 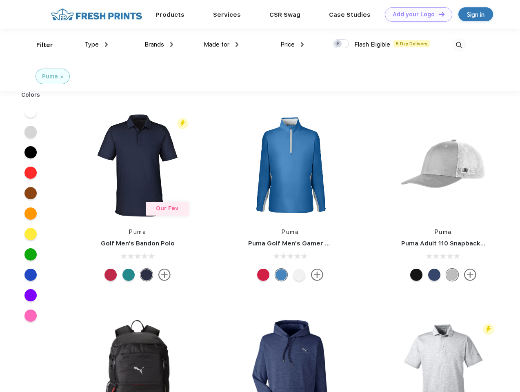 I want to click on div: Pma Blk with Pma Blk, so click(x=416, y=275).